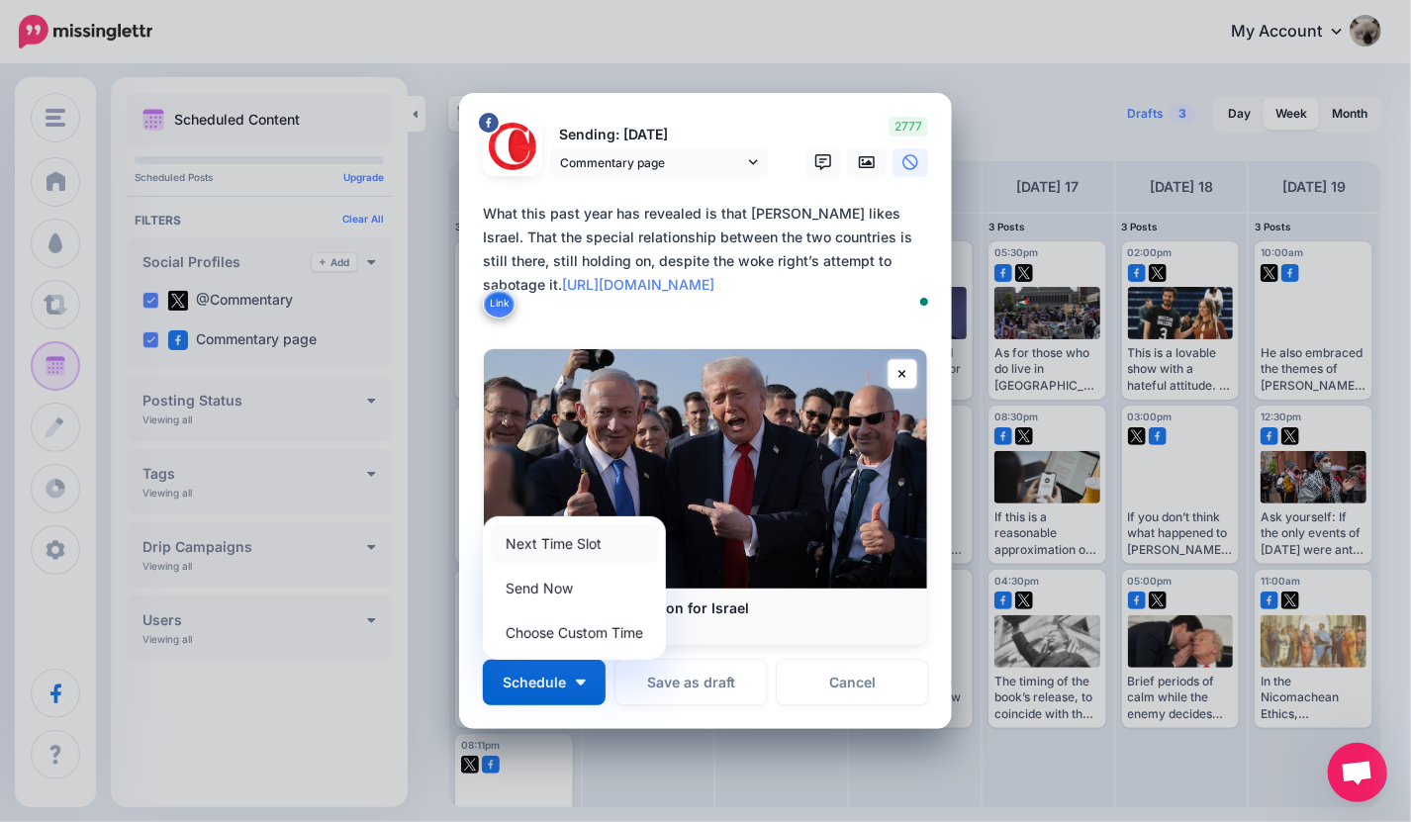 The width and height of the screenshot is (1411, 822). I want to click on button: Link, so click(499, 304).